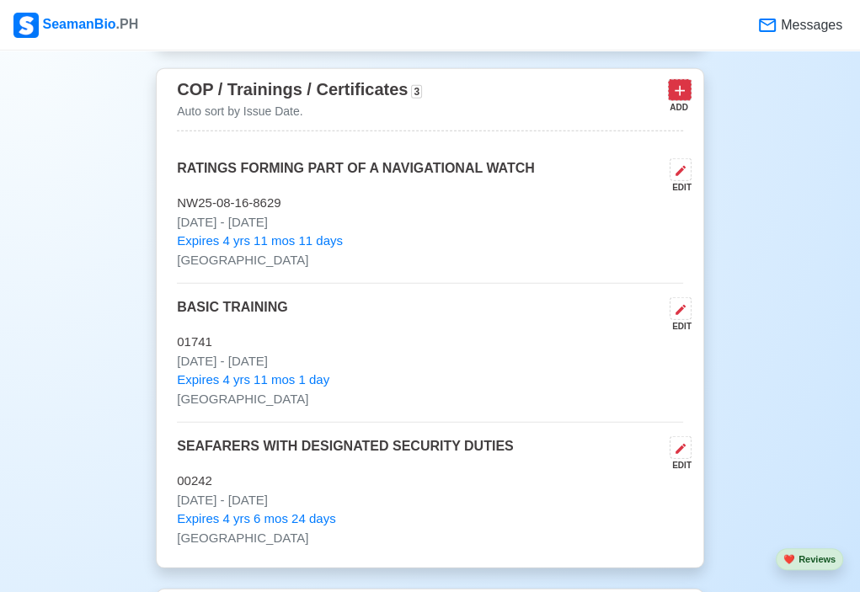 Image resolution: width=860 pixels, height=592 pixels. I want to click on span: .PH, so click(127, 24).